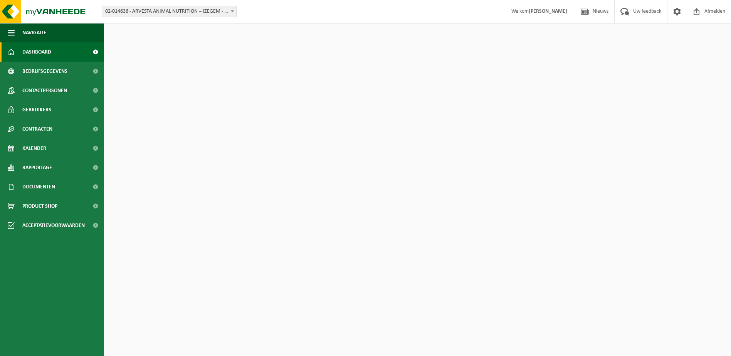  Describe the element at coordinates (45, 71) in the screenshot. I see `span: Bedrijfsgegevens` at that location.